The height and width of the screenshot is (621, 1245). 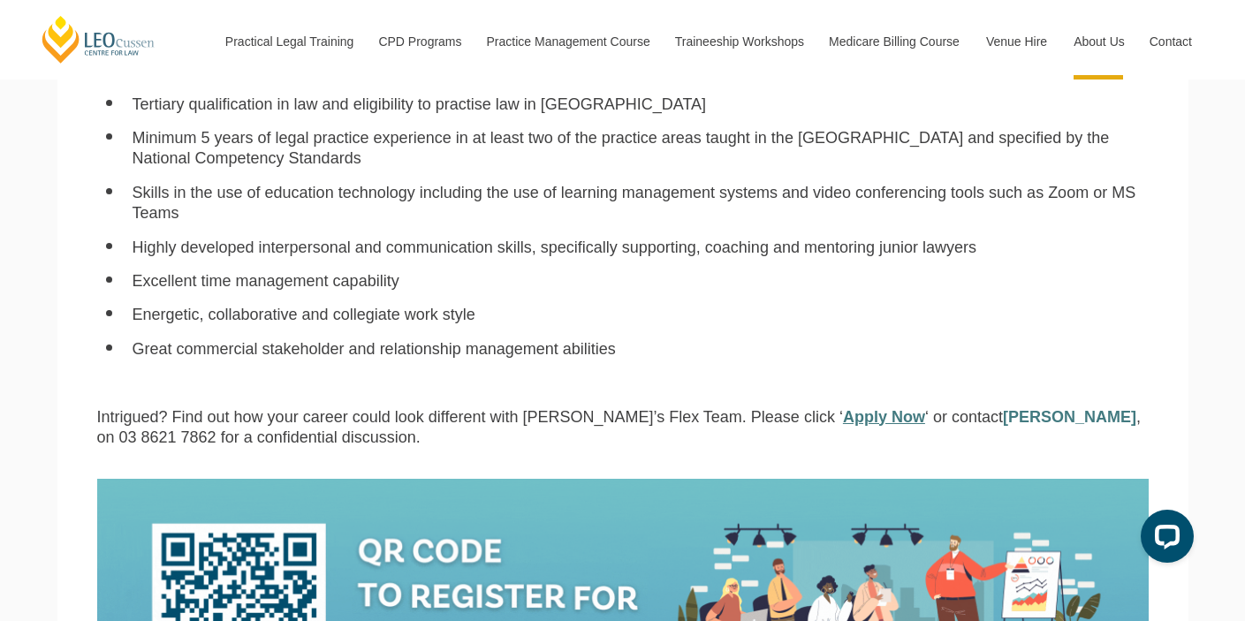 What do you see at coordinates (567, 42) in the screenshot?
I see `a: Practice Management Course` at bounding box center [567, 42].